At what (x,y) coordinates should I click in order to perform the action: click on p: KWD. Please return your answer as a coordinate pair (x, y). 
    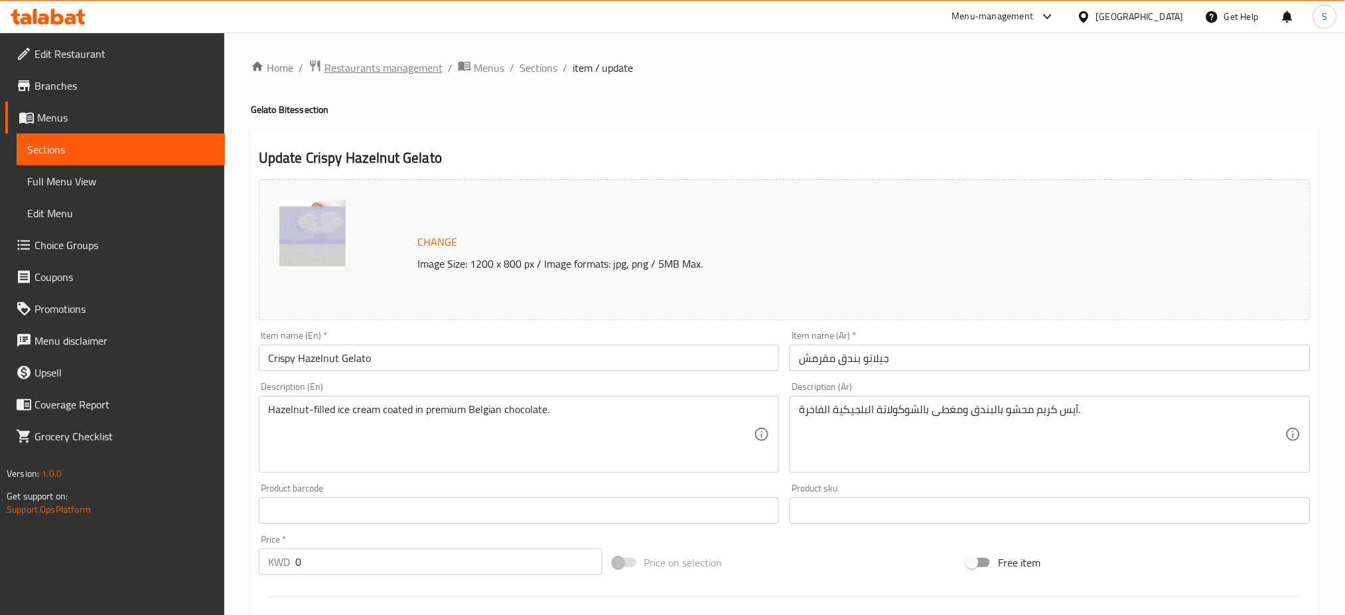
    Looking at the image, I should click on (279, 562).